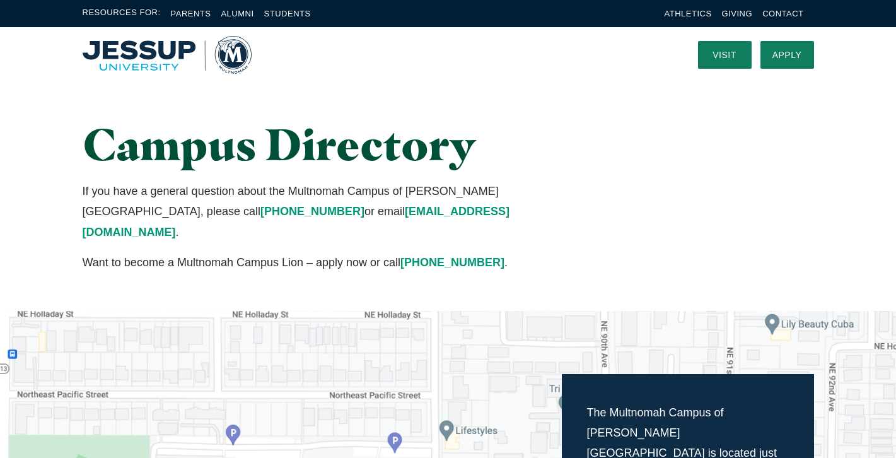  What do you see at coordinates (122, 13) in the screenshot?
I see `span: Resources For:` at bounding box center [122, 13].